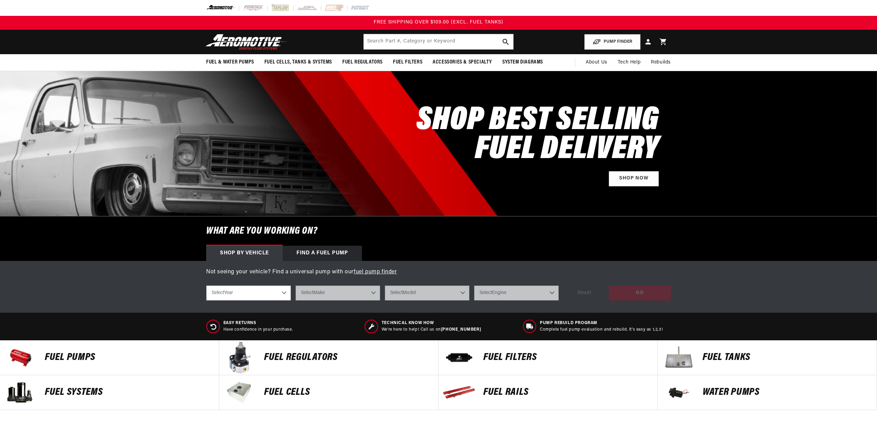 This screenshot has height=429, width=877. I want to click on p: FUEL FILTERS, so click(567, 357).